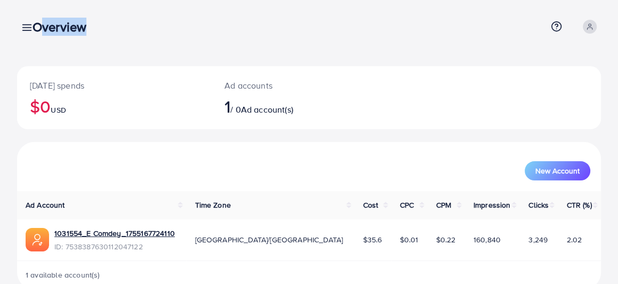  Describe the element at coordinates (492, 205) in the screenshot. I see `span: Impression` at that location.